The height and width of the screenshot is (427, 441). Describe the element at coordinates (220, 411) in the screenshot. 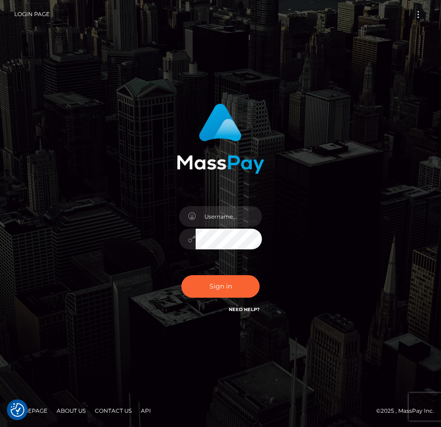

I see `div: © 2025 , MassPay Inc.` at that location.